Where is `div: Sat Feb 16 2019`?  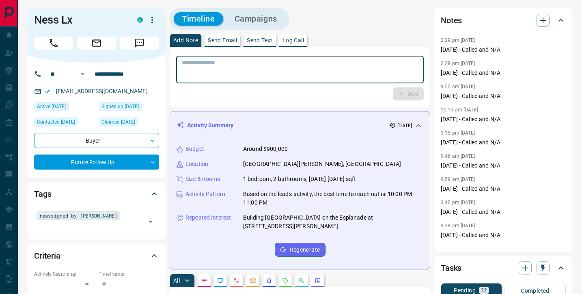 div: Sat Feb 16 2019 is located at coordinates (129, 108).